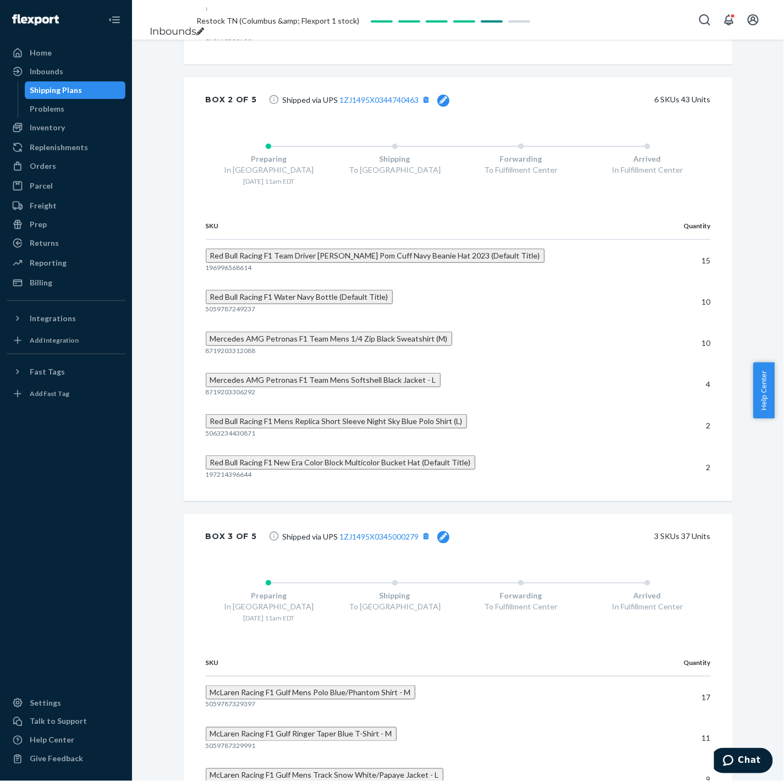 Image resolution: width=784 pixels, height=781 pixels. What do you see at coordinates (66, 319) in the screenshot?
I see `button: Integrations` at bounding box center [66, 319].